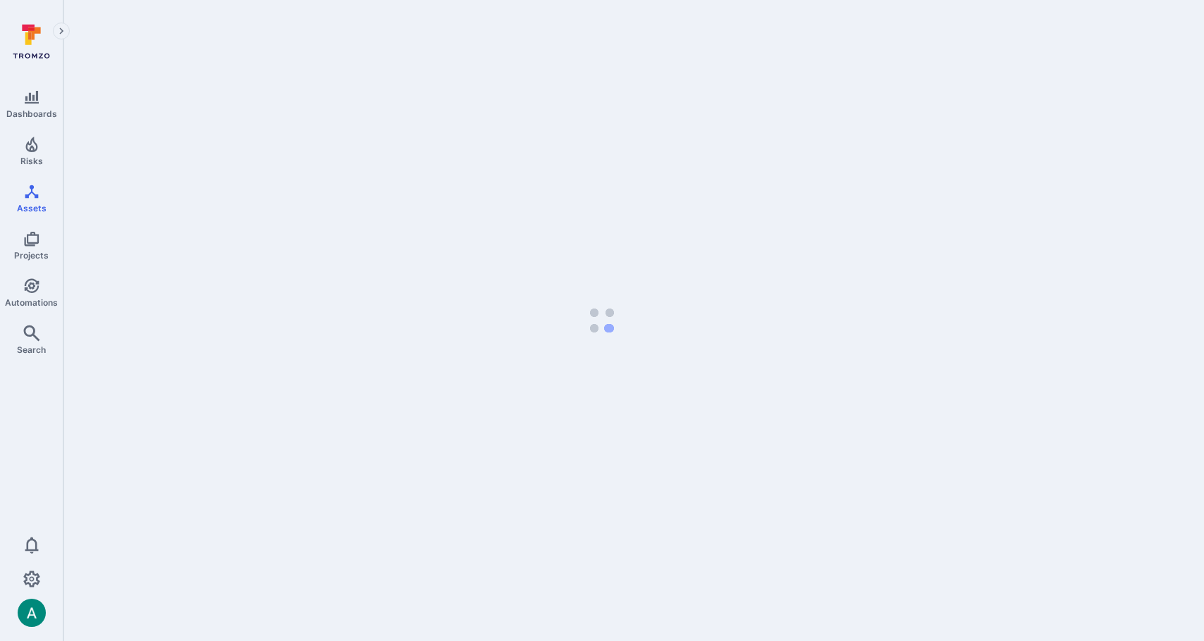 This screenshot has width=1204, height=641. What do you see at coordinates (31, 255) in the screenshot?
I see `span: Projects` at bounding box center [31, 255].